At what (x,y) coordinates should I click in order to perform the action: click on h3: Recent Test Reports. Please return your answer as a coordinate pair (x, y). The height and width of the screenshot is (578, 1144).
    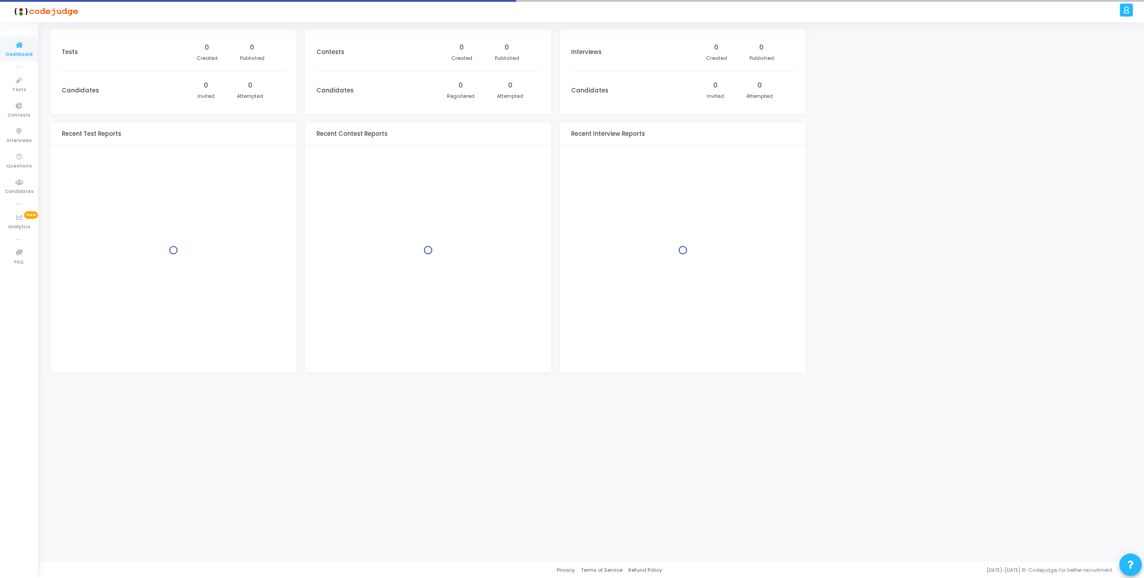
    Looking at the image, I should click on (91, 134).